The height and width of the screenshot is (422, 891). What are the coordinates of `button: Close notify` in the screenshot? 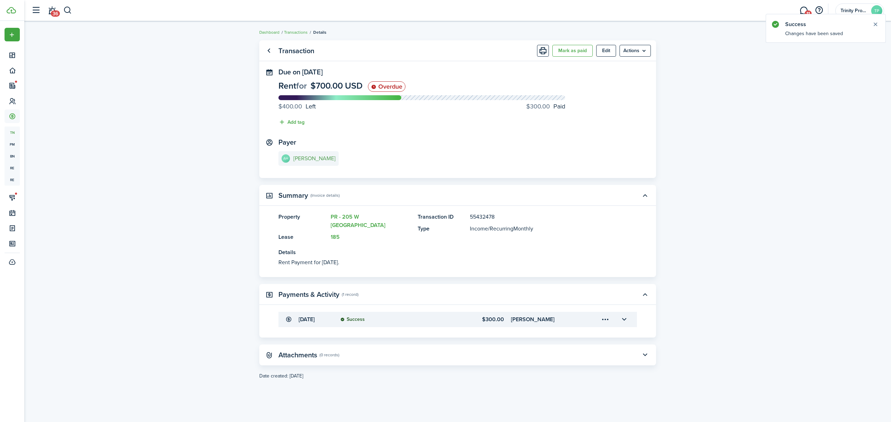 It's located at (875, 24).